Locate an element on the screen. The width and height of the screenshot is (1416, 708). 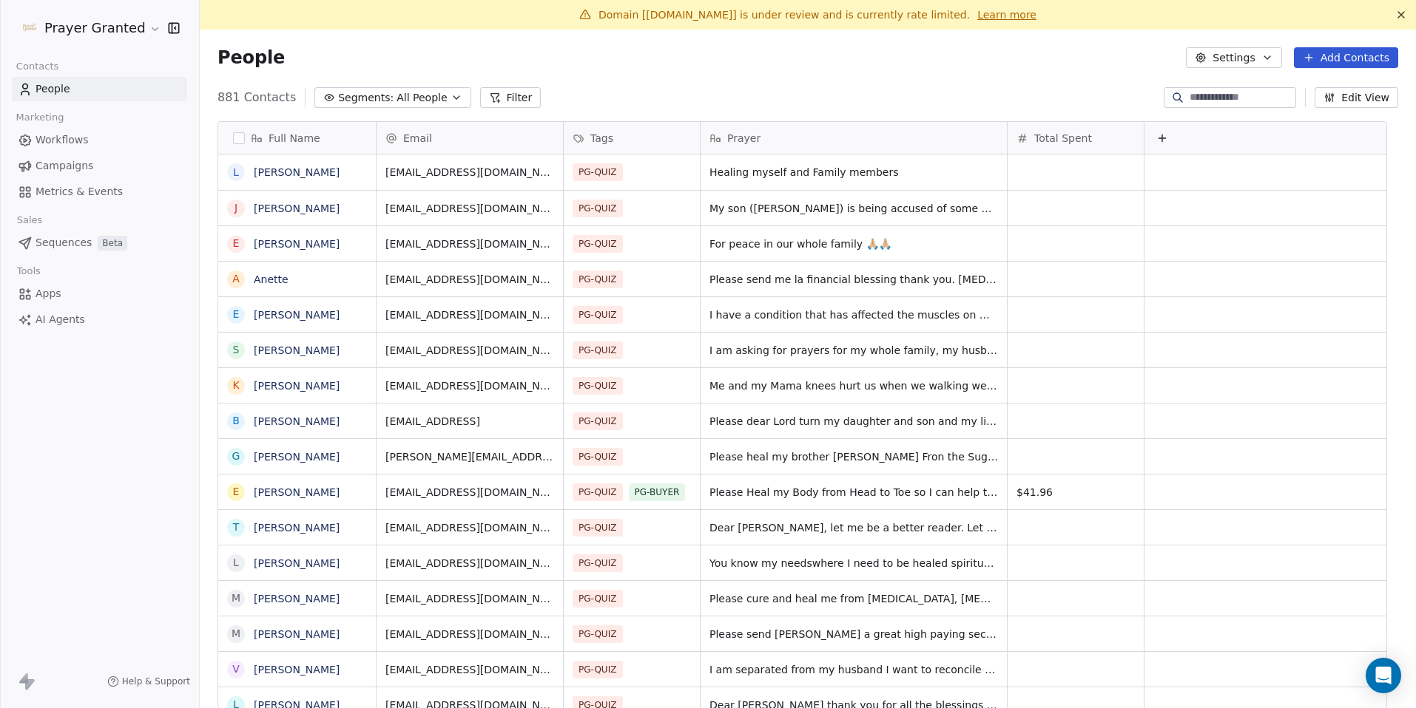
a: People is located at coordinates (99, 89).